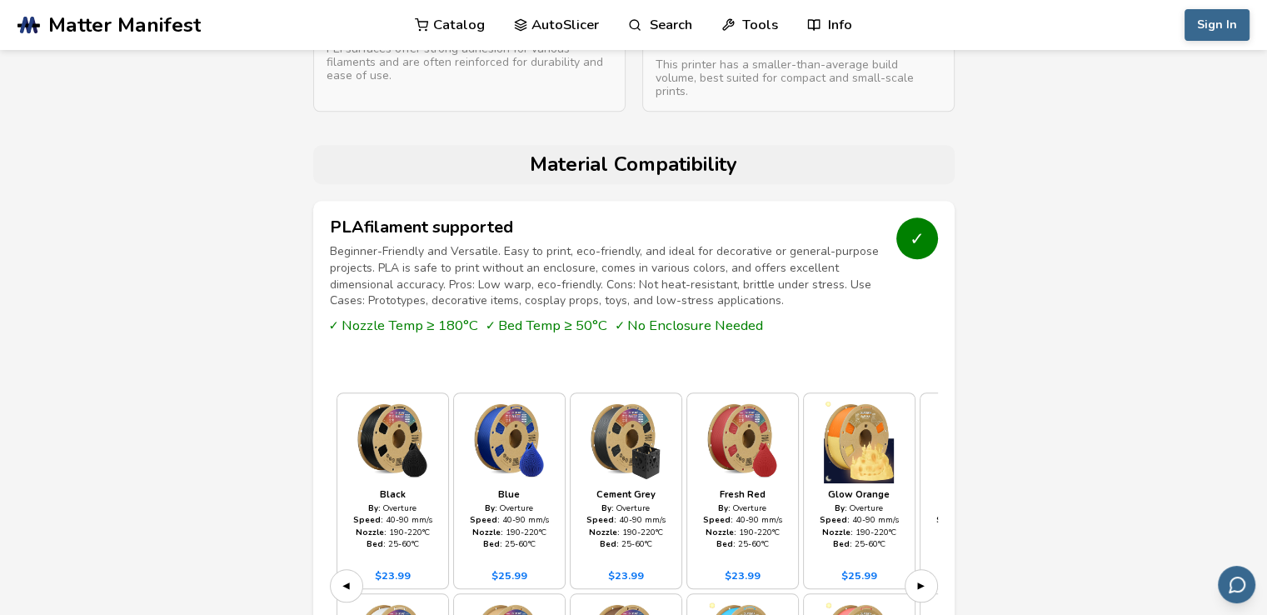 This screenshot has height=615, width=1267. What do you see at coordinates (606, 227) in the screenshot?
I see `h3: PLA filament supported` at bounding box center [606, 227].